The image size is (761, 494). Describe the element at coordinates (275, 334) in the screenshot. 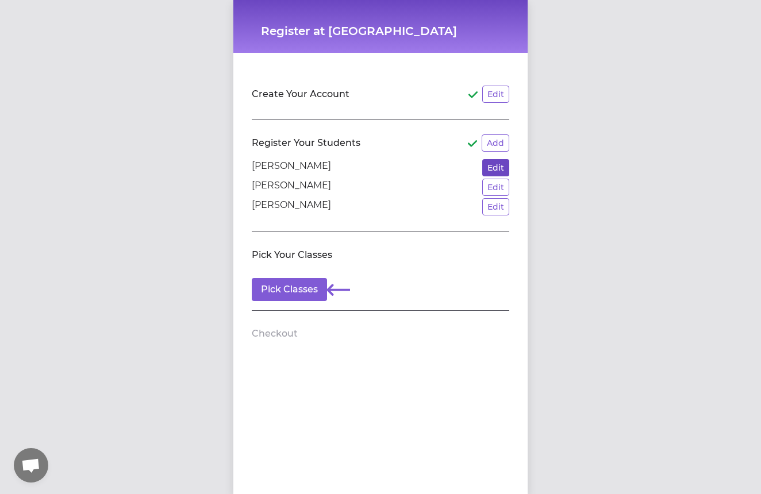

I see `h2: Checkout` at that location.